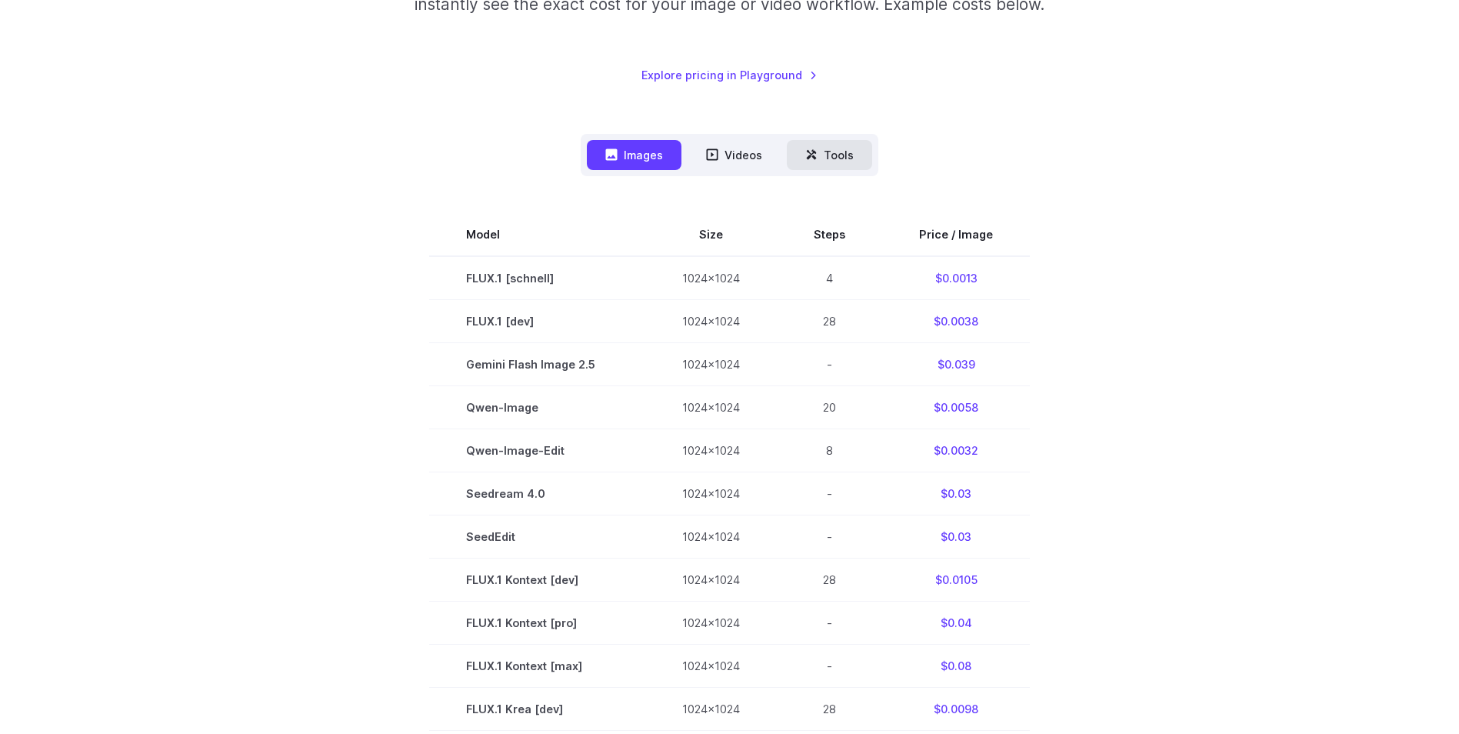 The width and height of the screenshot is (1459, 734). Describe the element at coordinates (956, 666) in the screenshot. I see `td: $0.08` at that location.